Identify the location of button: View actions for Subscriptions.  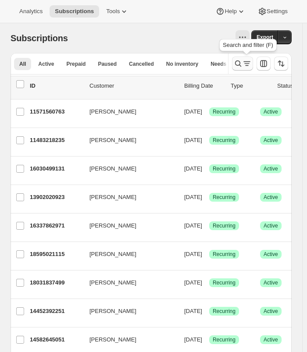
(242, 37).